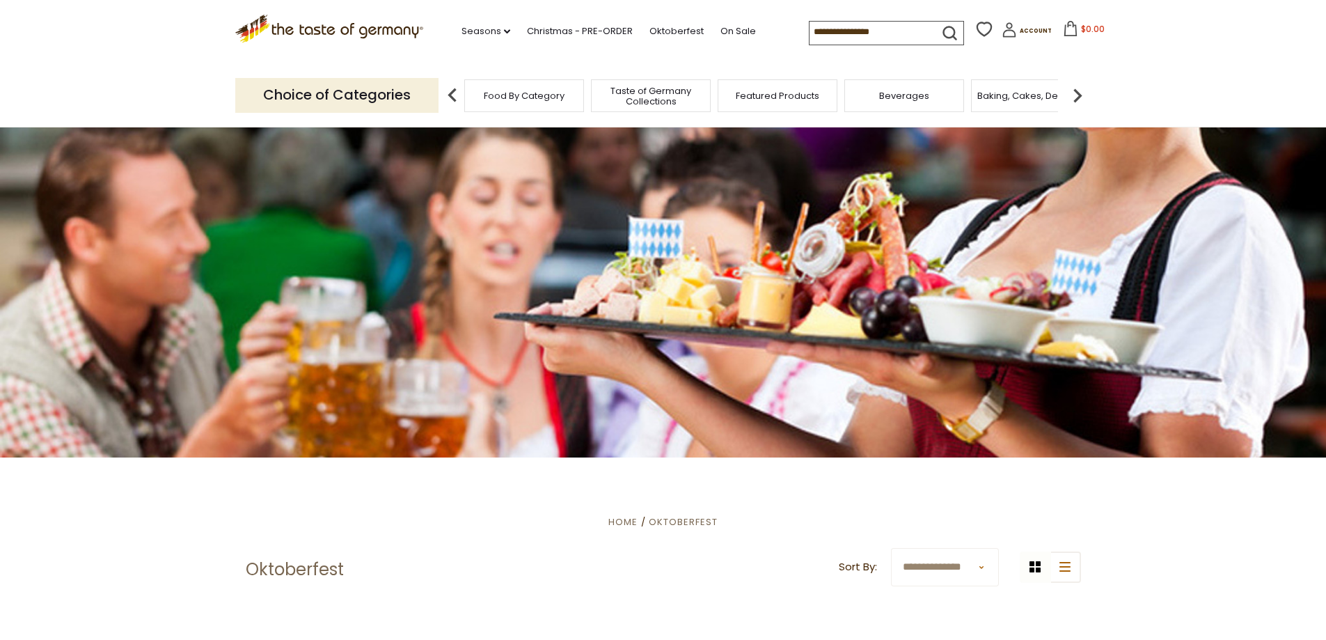 The image size is (1326, 640). I want to click on span: Home, so click(623, 522).